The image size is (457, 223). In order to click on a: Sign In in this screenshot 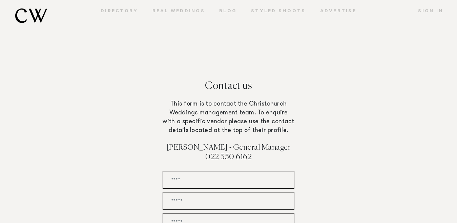, I will do `click(427, 12)`.